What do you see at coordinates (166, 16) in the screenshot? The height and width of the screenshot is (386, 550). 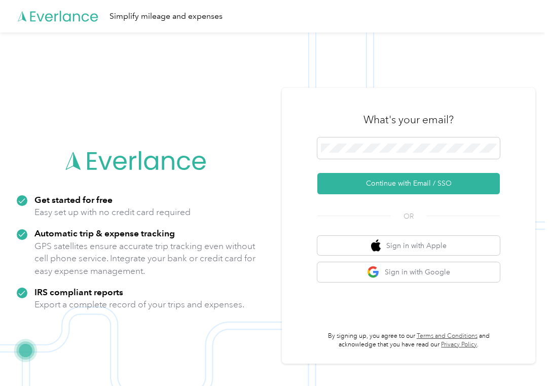 I see `div: Simplify mileage and expenses` at bounding box center [166, 16].